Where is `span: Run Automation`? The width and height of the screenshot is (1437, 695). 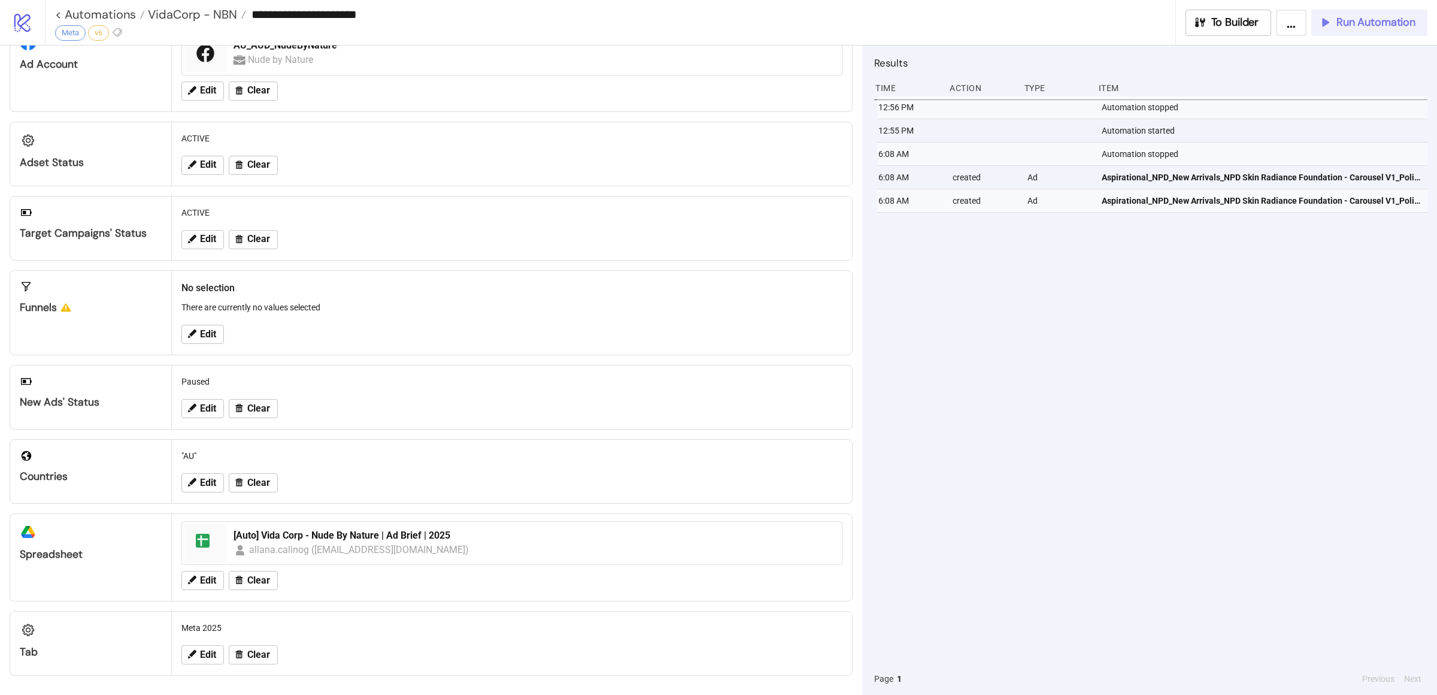
span: Run Automation is located at coordinates (1376, 22).